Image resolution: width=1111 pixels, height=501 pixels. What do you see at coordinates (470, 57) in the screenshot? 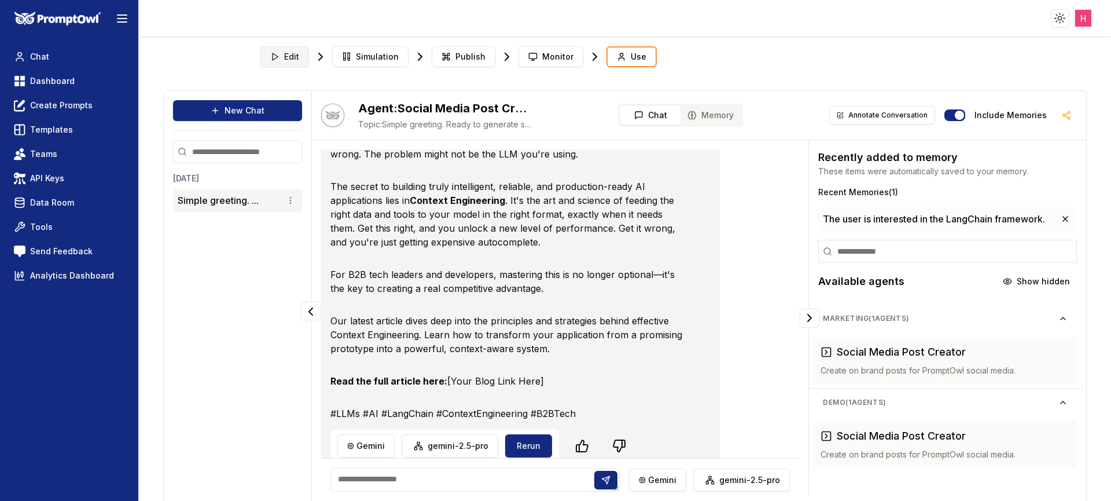
I see `span: Publish` at bounding box center [470, 57].